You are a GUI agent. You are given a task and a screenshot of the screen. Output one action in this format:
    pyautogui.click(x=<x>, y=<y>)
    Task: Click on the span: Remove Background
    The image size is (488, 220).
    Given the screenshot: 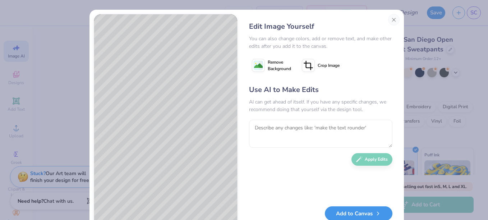 What is the action you would take?
    pyautogui.click(x=279, y=65)
    